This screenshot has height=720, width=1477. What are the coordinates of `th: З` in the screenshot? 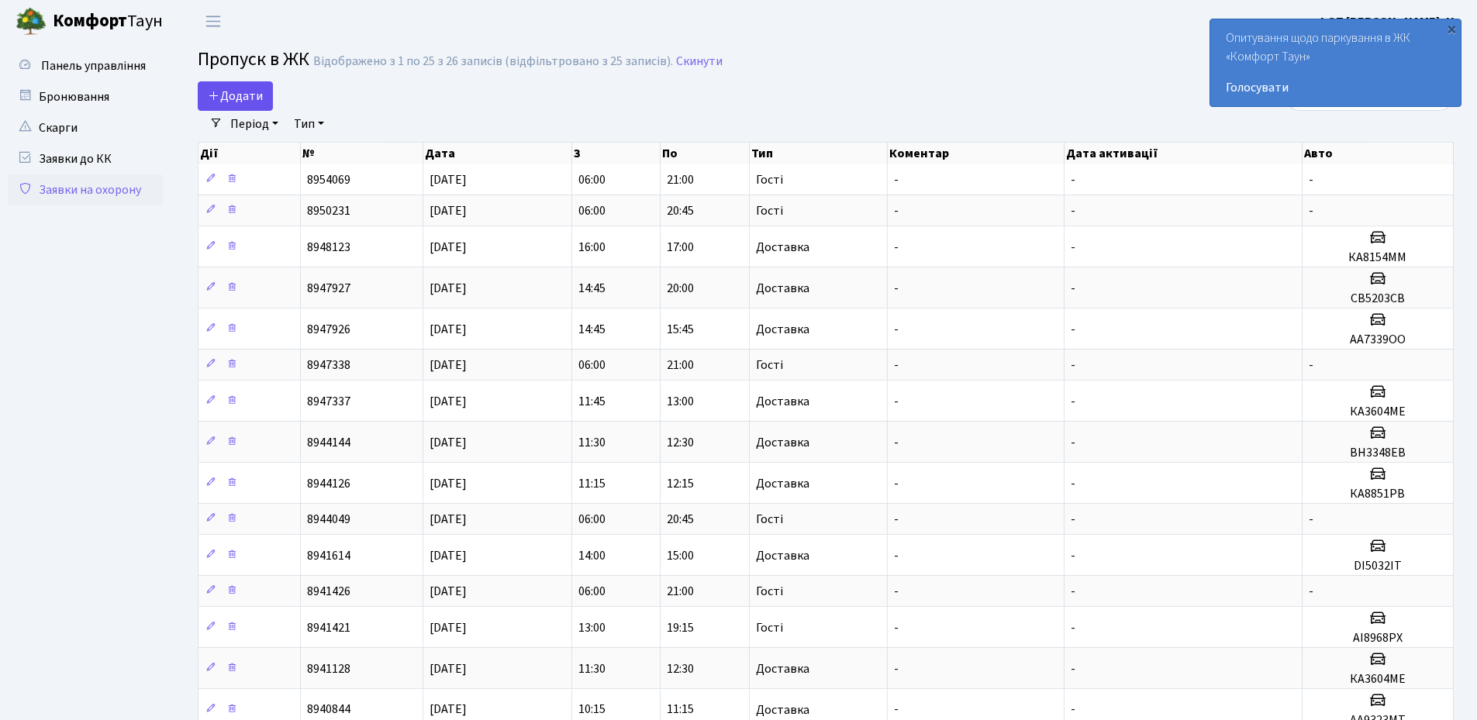 It's located at (616, 154).